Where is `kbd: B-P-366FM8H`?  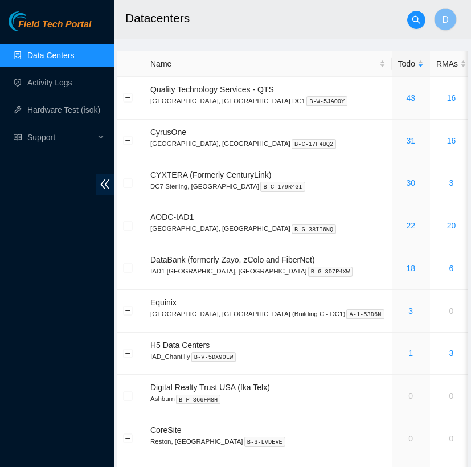 kbd: B-P-366FM8H is located at coordinates (198, 400).